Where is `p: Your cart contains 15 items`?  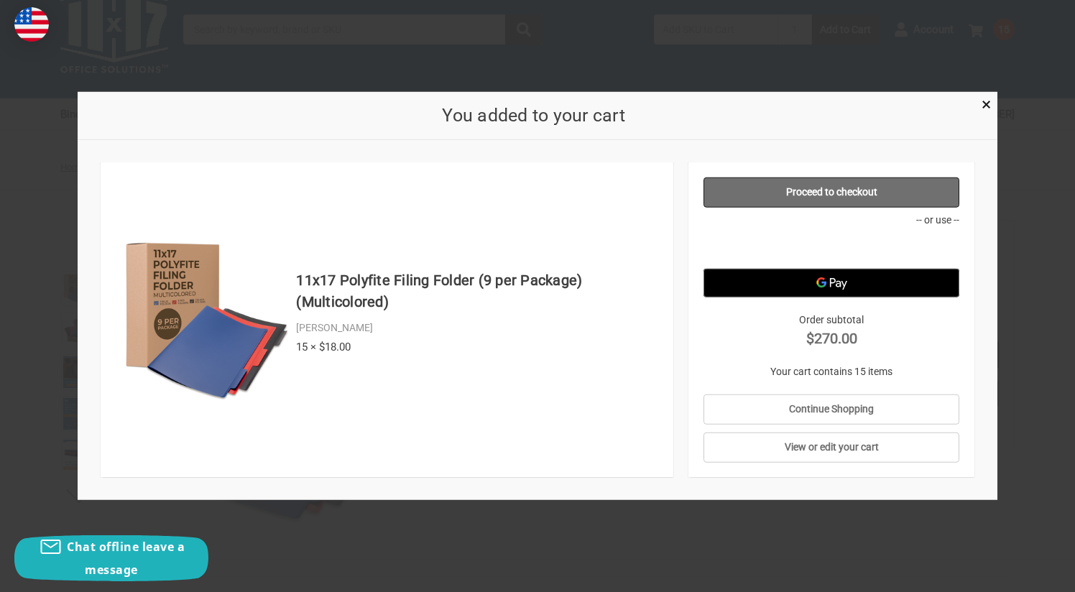 p: Your cart contains 15 items is located at coordinates (831, 371).